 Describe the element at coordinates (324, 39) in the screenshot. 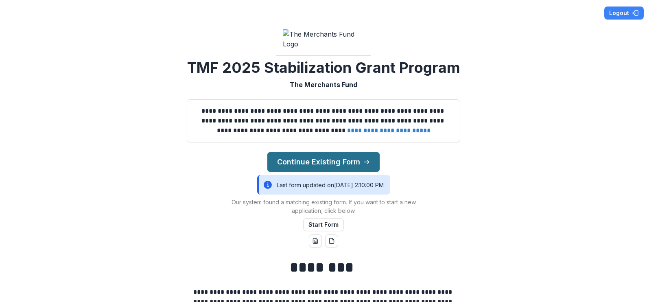

I see `img: The Merchants Fund Logo` at that location.